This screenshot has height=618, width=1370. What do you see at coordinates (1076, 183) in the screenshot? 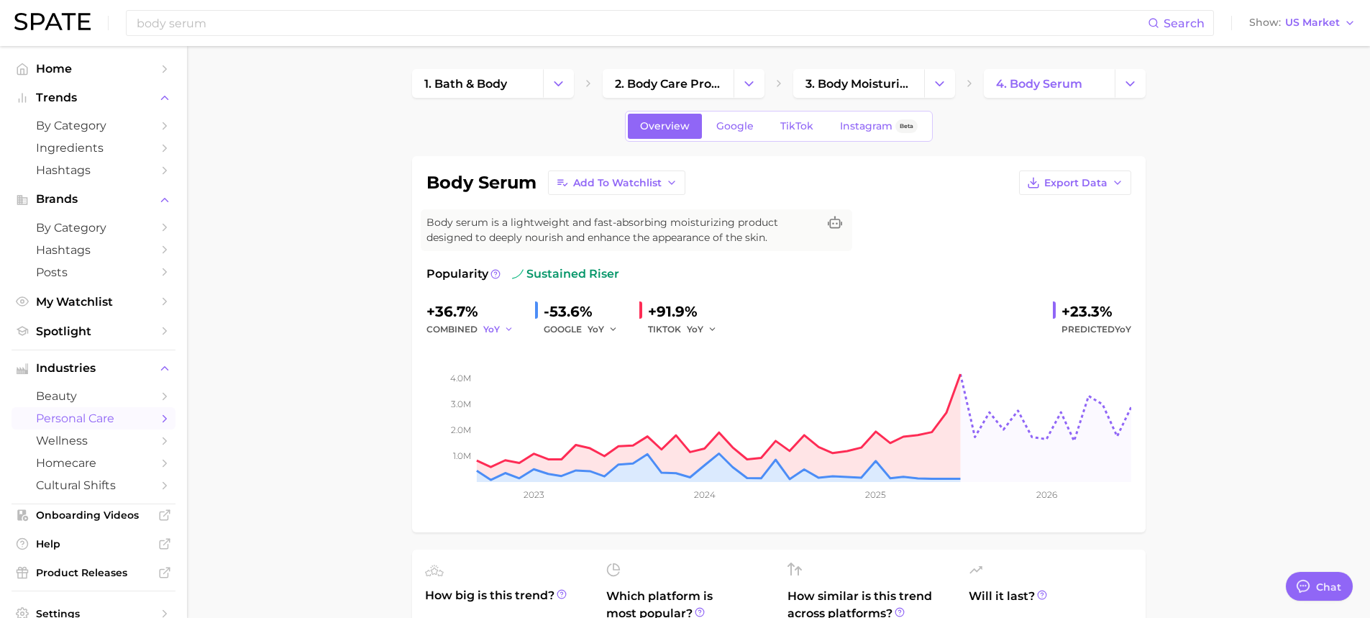
I see `span: Export Data` at bounding box center [1076, 183].